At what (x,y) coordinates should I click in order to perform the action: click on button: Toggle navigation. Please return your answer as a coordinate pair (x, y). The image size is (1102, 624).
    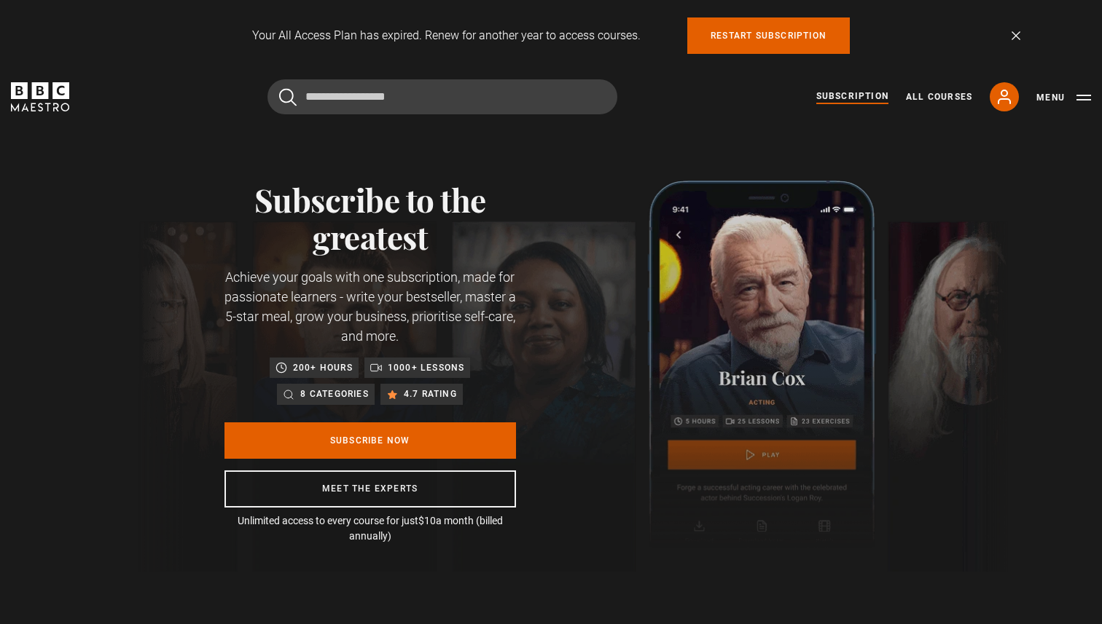
    Looking at the image, I should click on (1063, 98).